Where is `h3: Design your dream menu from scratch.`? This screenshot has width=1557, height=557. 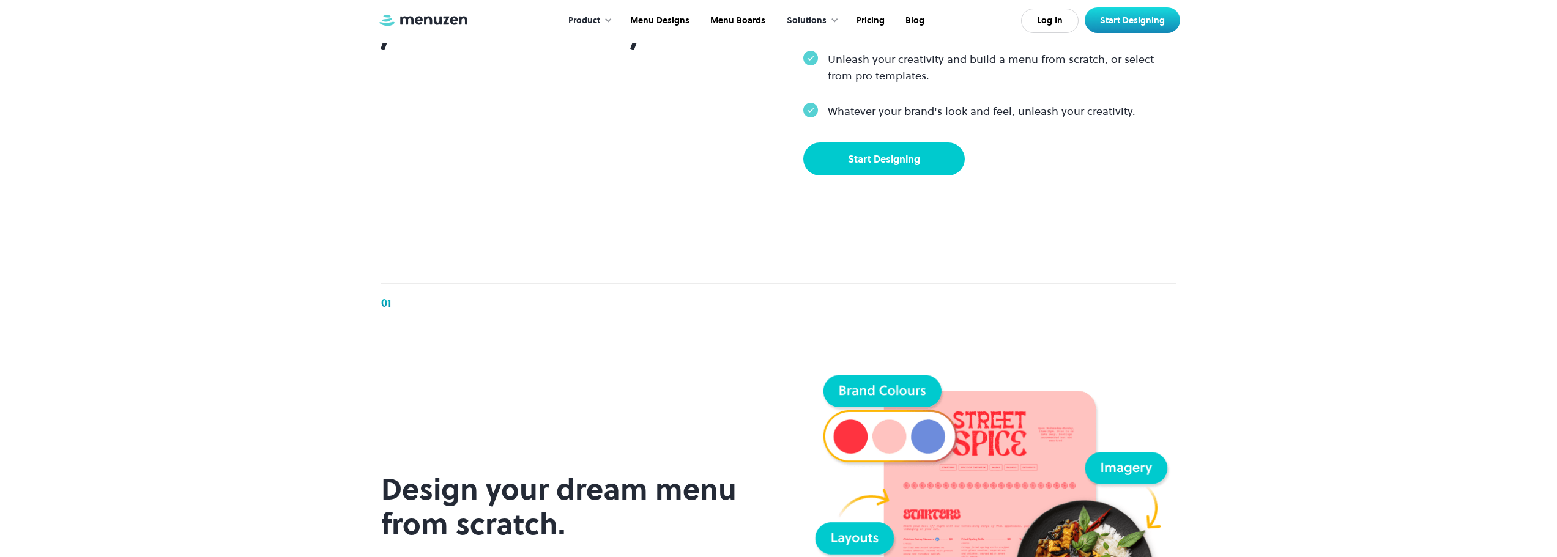
h3: Design your dream menu from scratch. is located at coordinates (568, 507).